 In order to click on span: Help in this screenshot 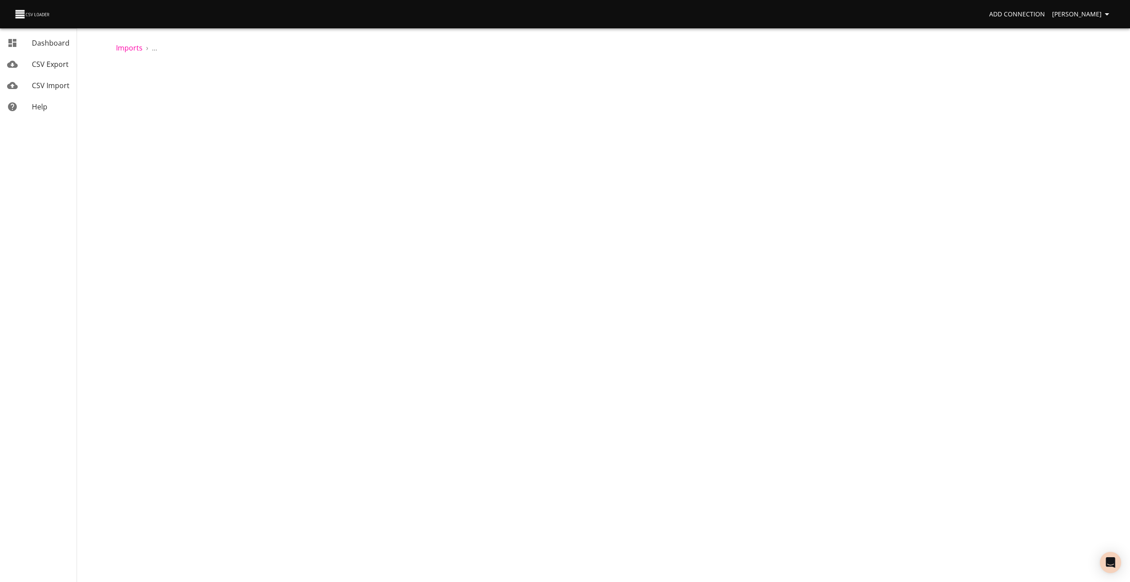, I will do `click(39, 107)`.